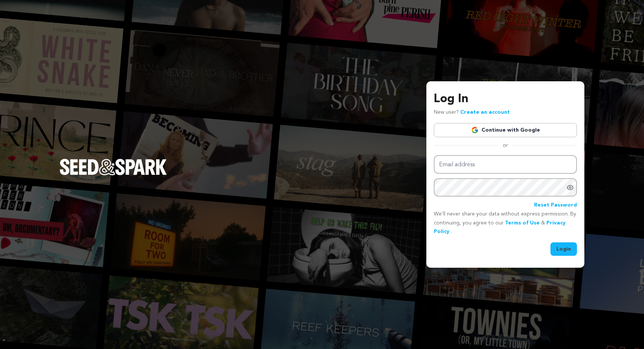 This screenshot has height=349, width=644. What do you see at coordinates (505, 99) in the screenshot?
I see `h3: Log In` at bounding box center [505, 99].